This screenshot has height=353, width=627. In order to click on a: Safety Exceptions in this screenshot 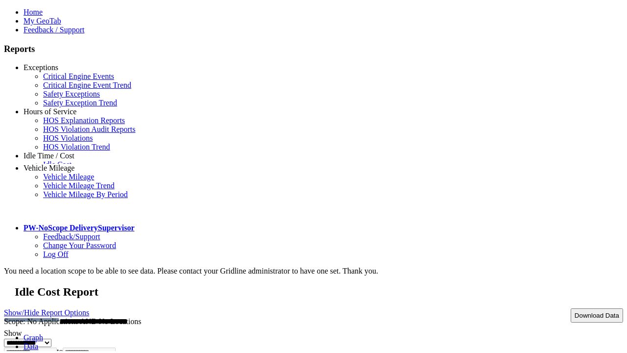, I will do `click(72, 94)`.